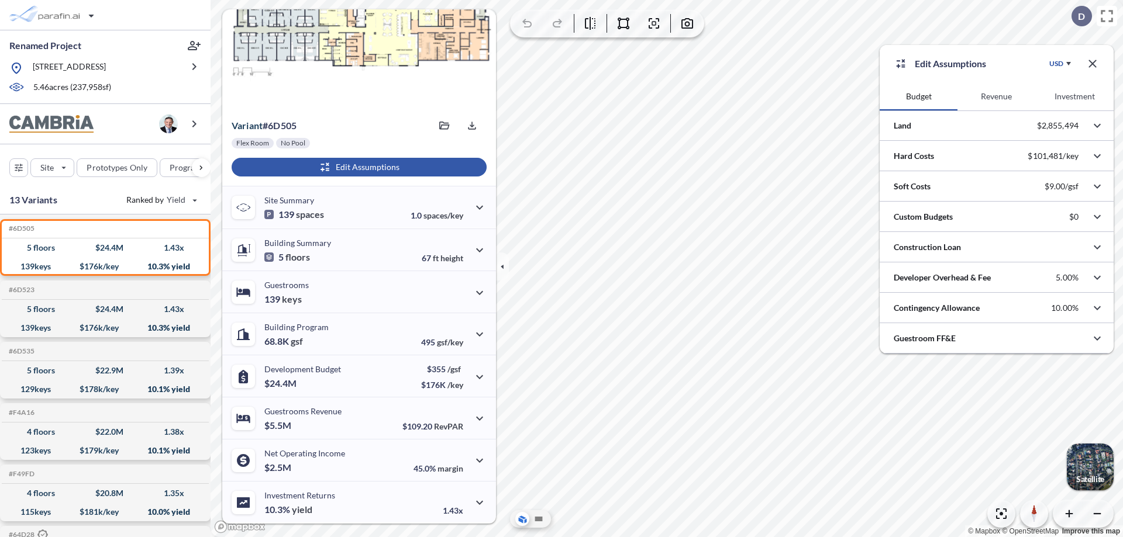 The width and height of the screenshot is (1123, 537). What do you see at coordinates (1090, 467) in the screenshot?
I see `button: Switcher ImageSatellite` at bounding box center [1090, 467].